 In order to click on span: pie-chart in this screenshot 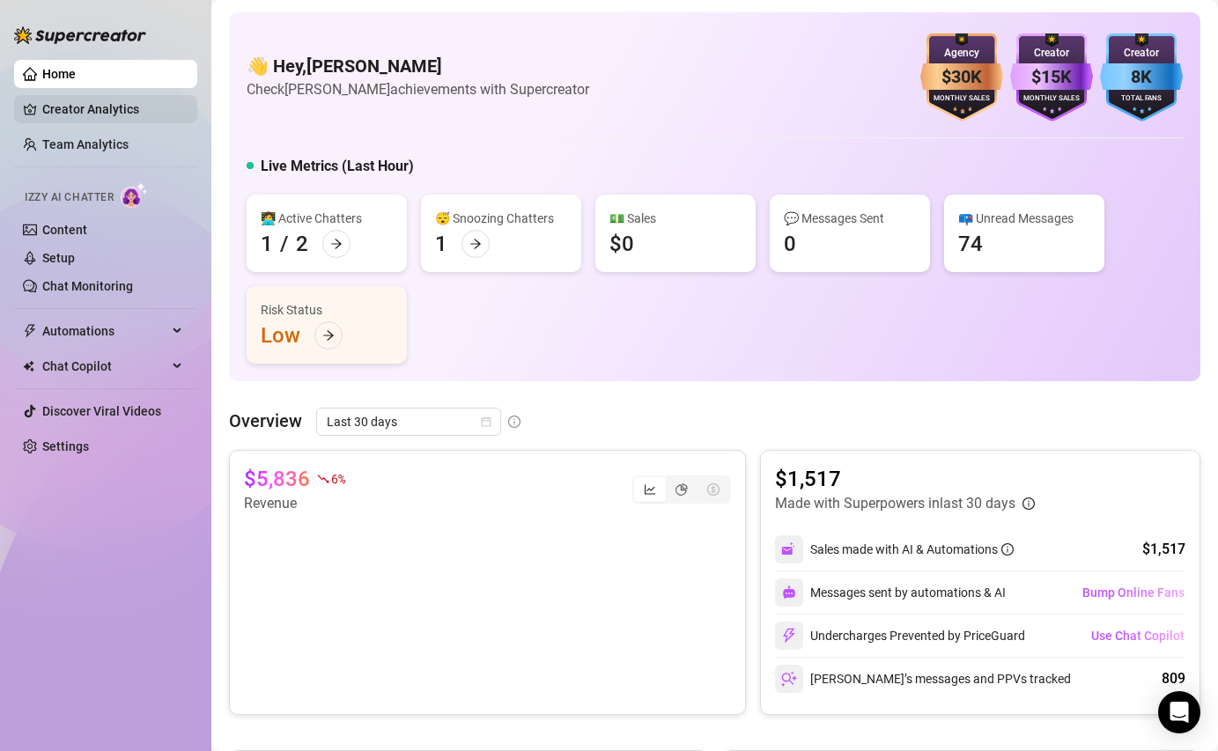, I will do `click(682, 490)`.